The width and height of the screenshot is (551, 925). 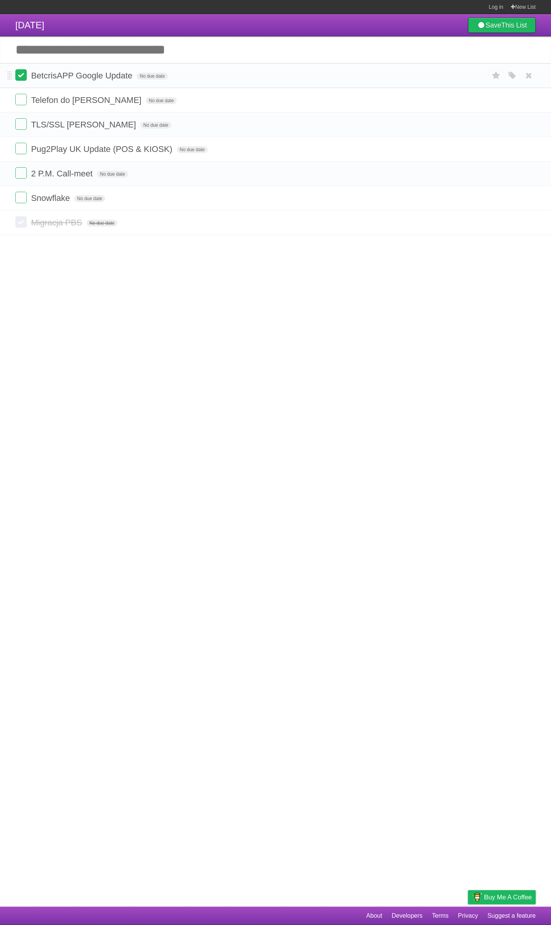 I want to click on a: About, so click(x=374, y=916).